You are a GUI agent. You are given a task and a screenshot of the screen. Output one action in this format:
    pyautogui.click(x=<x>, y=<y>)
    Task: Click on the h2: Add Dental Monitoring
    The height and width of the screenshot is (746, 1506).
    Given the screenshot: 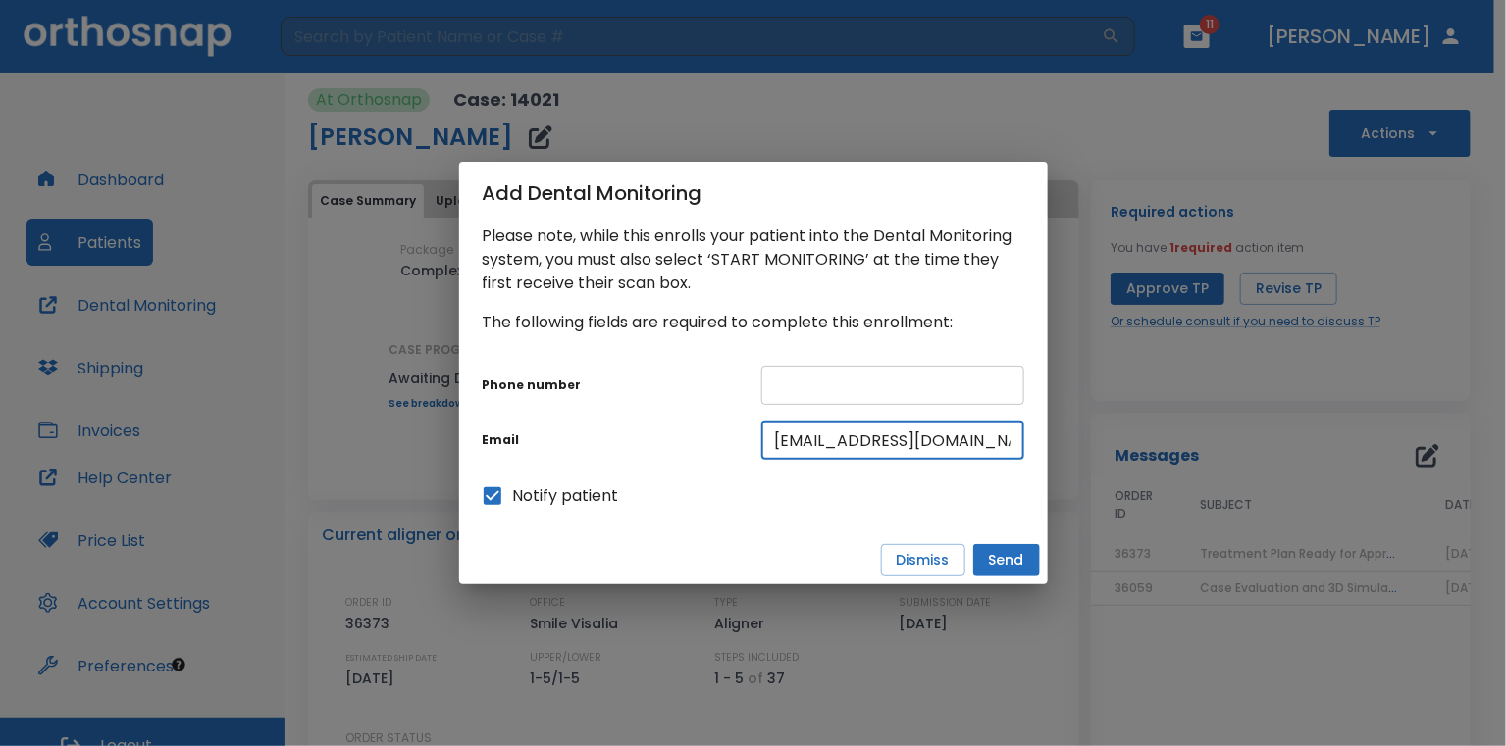 What is the action you would take?
    pyautogui.click(x=753, y=193)
    